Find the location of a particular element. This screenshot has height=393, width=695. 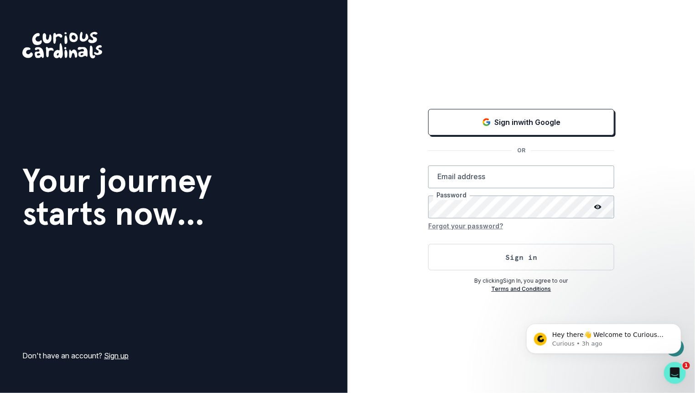

p: By clicking Sign In , you agree to our is located at coordinates (521, 281).